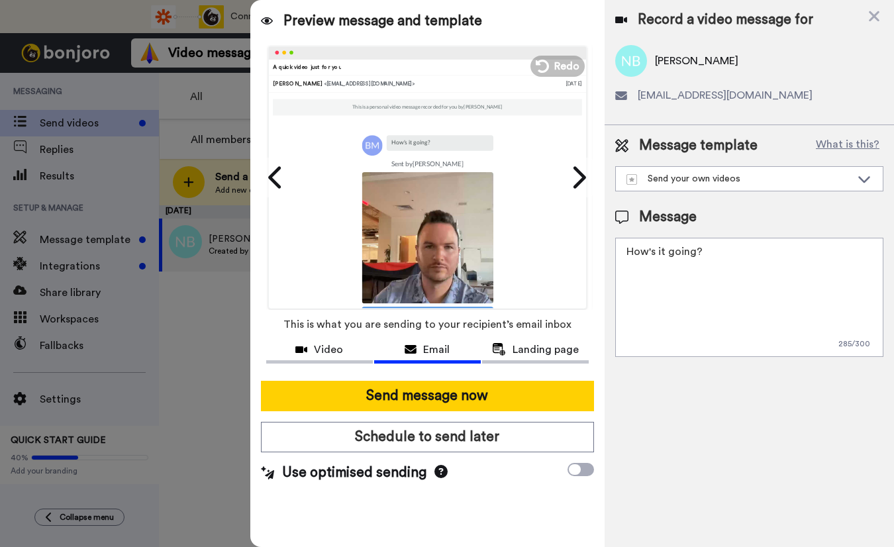 This screenshot has width=894, height=547. I want to click on img: mute-white.svg, so click(50, 50).